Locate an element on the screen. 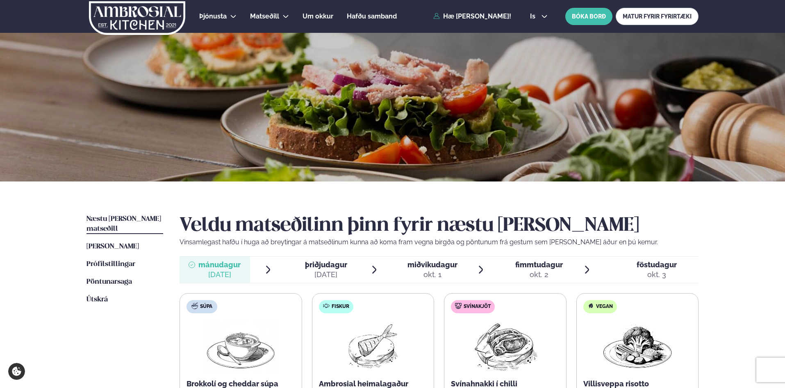  div: okt. 2 is located at coordinates (539, 274).